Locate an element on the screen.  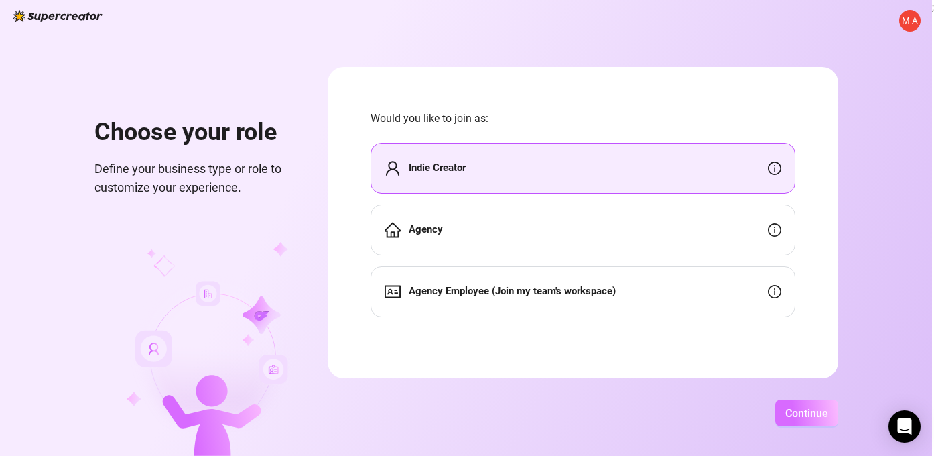
span: Would you like to join as: is located at coordinates (583, 118).